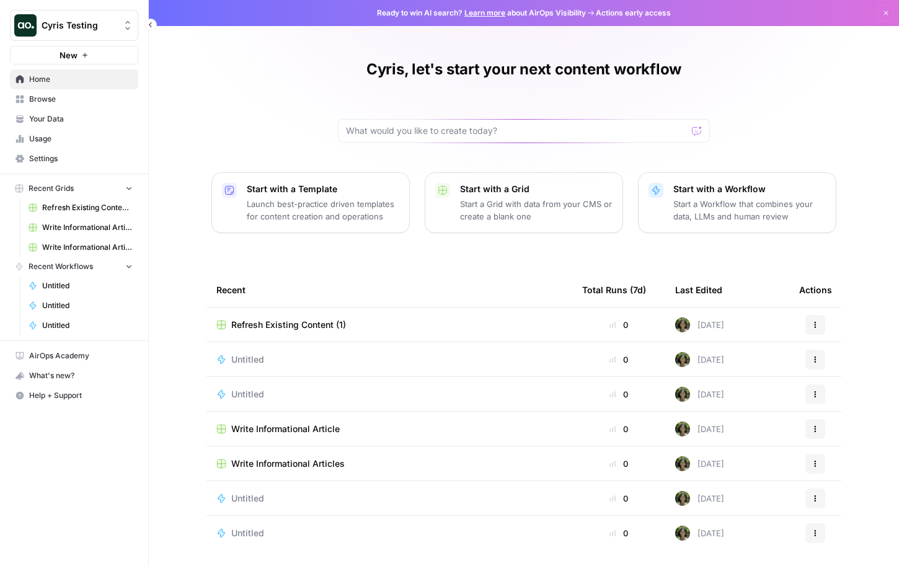 The image size is (899, 566). Describe the element at coordinates (25, 25) in the screenshot. I see `img: Cyris Testing Logo` at that location.